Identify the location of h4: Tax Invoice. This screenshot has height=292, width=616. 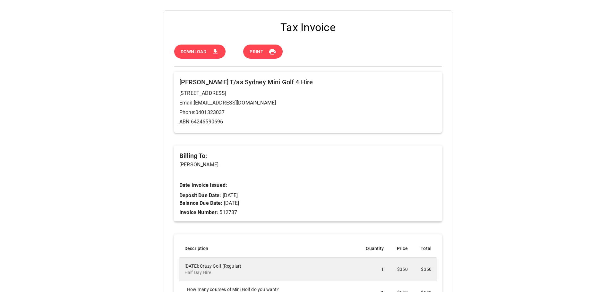
(308, 28).